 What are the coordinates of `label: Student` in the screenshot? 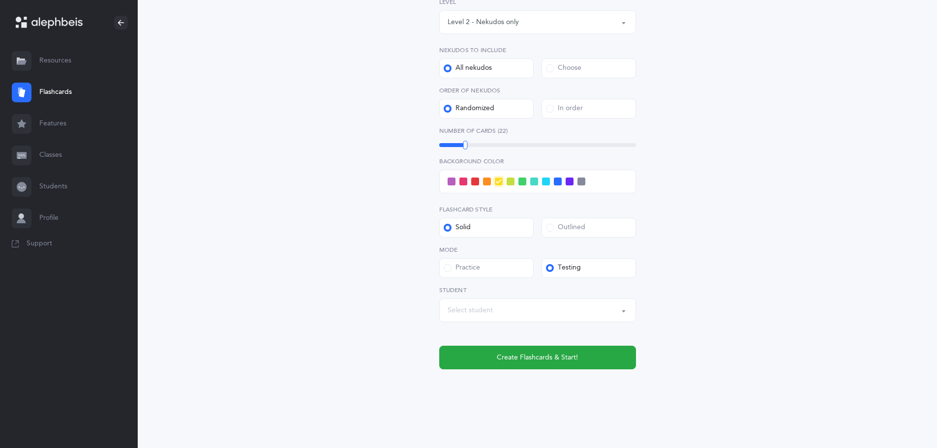 It's located at (538, 290).